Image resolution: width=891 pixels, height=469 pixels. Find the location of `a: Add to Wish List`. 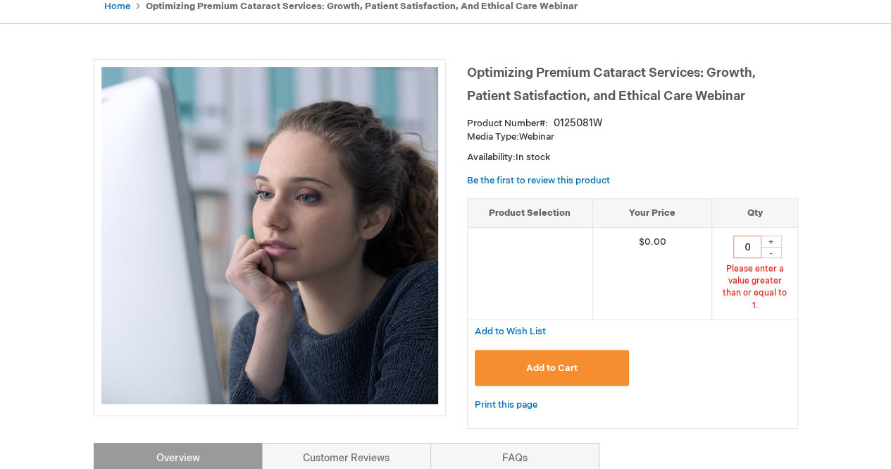

a: Add to Wish List is located at coordinates (510, 330).